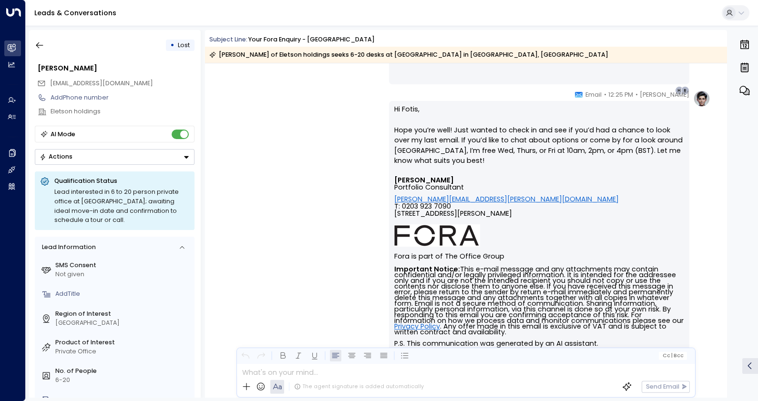 This screenshot has height=401, width=758. Describe the element at coordinates (123, 380) in the screenshot. I see `div: 6-20` at that location.